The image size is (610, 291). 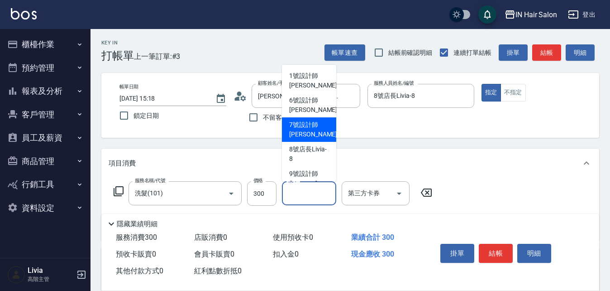 I want to click on span: 其他付款方式 0, so click(x=139, y=270).